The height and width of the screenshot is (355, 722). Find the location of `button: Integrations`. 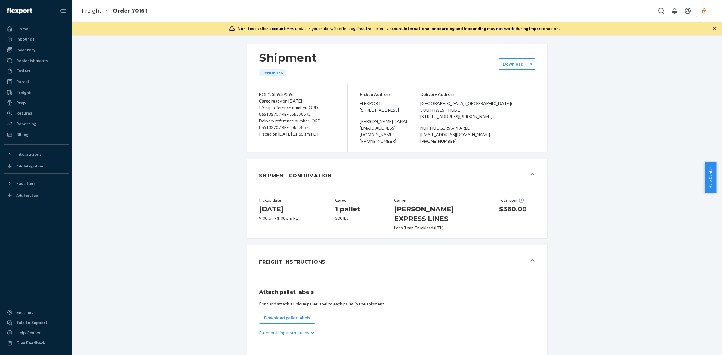

button: Integrations is located at coordinates (36, 154).